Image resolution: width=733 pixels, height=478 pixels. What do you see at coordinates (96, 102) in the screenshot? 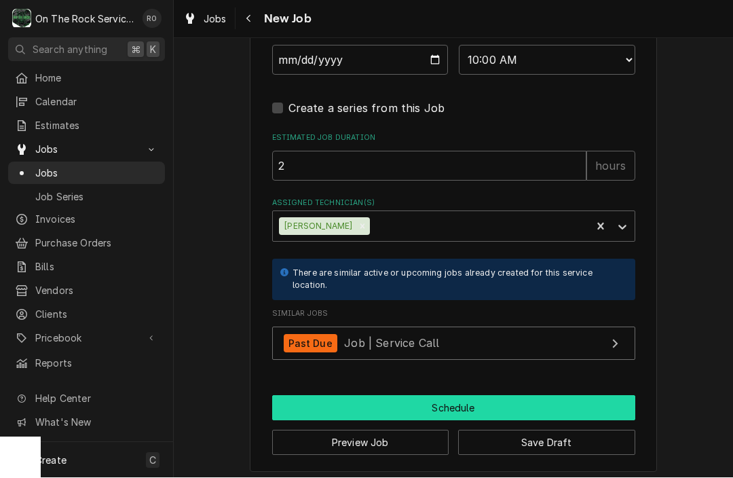
I see `span: Calendar` at bounding box center [96, 102].